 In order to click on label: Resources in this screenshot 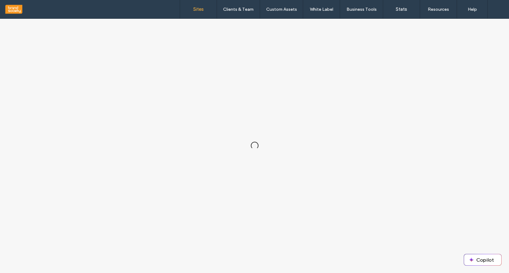, I will do `click(438, 9)`.